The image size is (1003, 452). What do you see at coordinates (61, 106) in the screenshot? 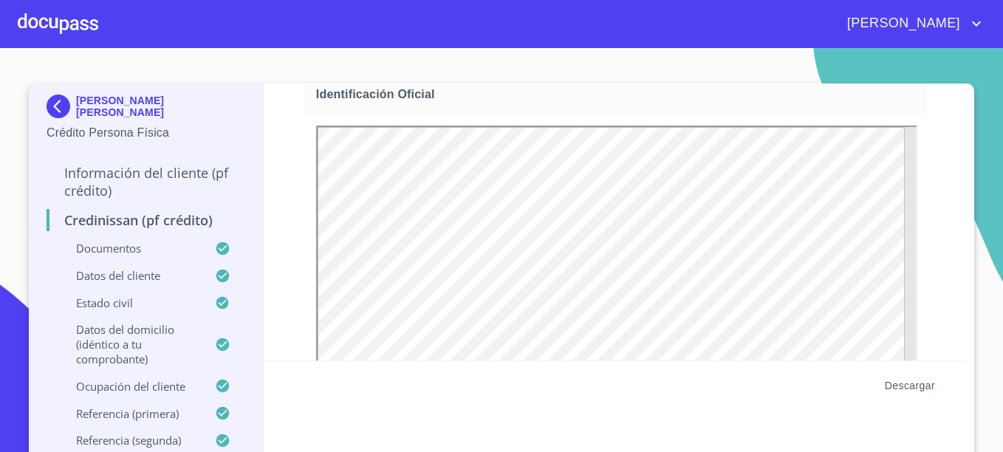
I see `img: Docupass spot blue` at bounding box center [61, 106].